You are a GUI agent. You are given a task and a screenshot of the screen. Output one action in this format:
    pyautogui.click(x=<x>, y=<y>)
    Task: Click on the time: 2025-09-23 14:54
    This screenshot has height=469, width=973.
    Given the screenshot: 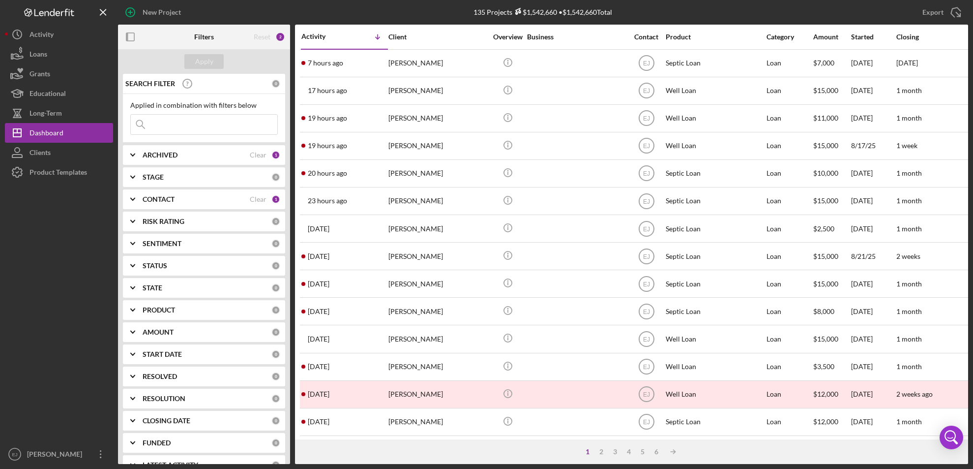 What is the action you would take?
    pyautogui.click(x=319, y=256)
    